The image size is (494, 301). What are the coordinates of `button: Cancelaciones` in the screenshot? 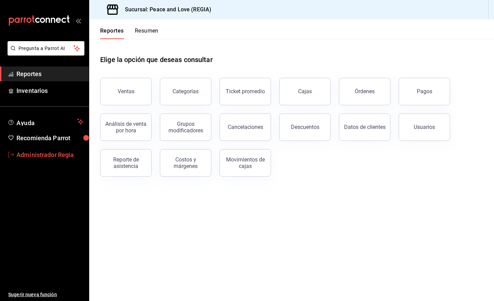 It's located at (245, 127).